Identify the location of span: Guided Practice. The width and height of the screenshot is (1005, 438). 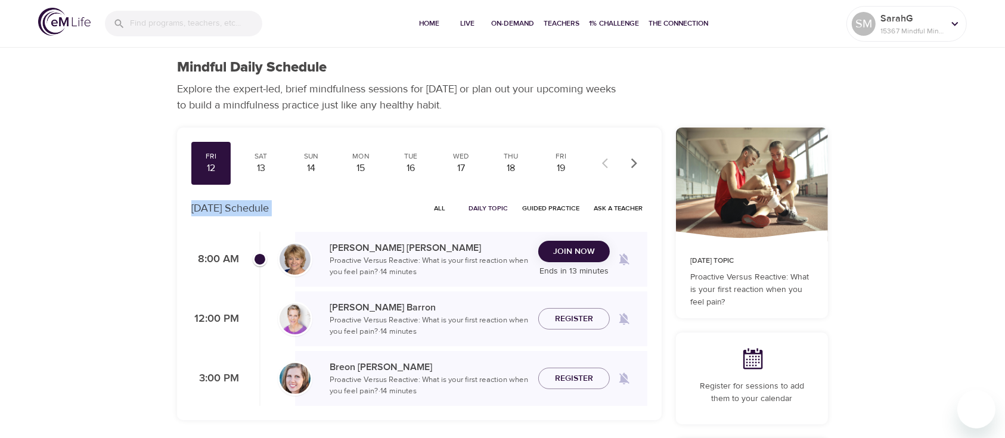
(551, 208).